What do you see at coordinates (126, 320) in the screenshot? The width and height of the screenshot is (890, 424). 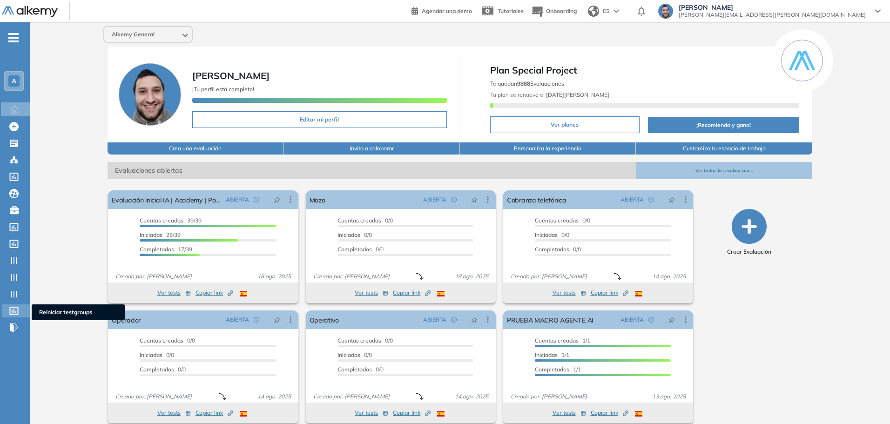 I see `a: Operador` at bounding box center [126, 320].